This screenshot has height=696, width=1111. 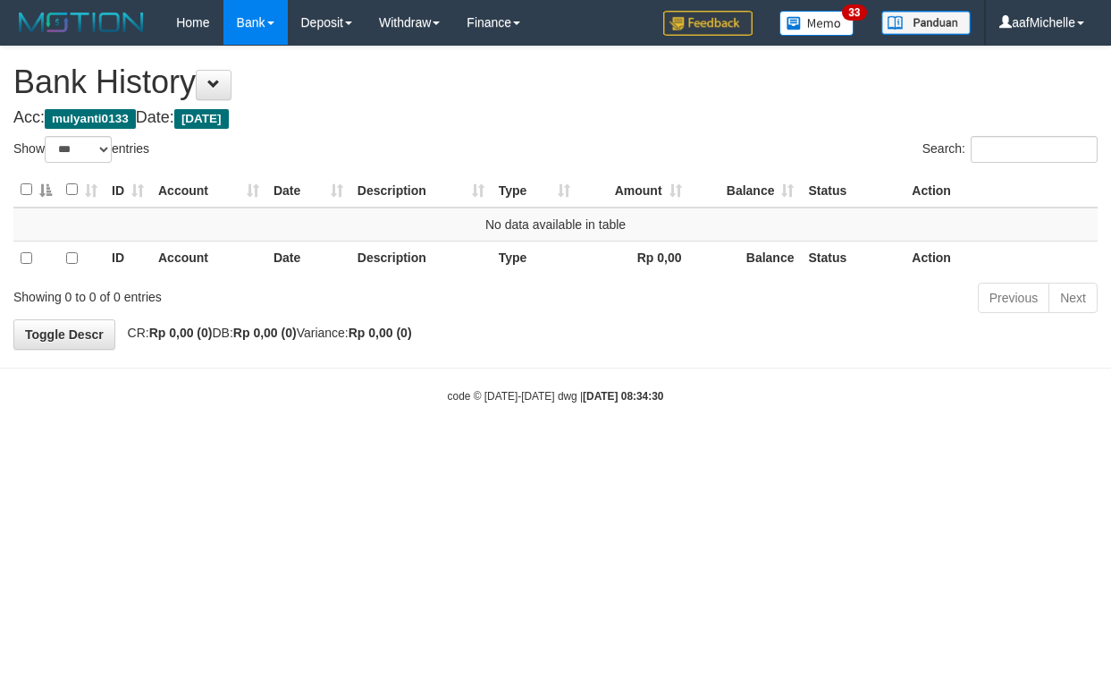 I want to click on th: Balance: activate to sort column ascending, so click(x=746, y=190).